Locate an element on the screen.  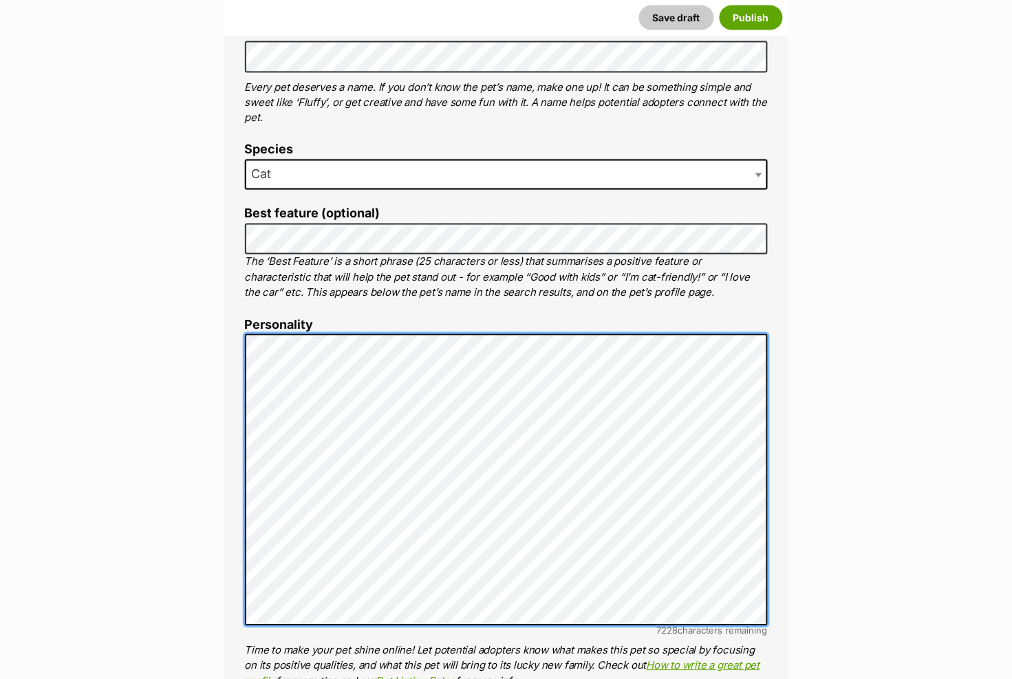
label: Best feature (optional) is located at coordinates (506, 214).